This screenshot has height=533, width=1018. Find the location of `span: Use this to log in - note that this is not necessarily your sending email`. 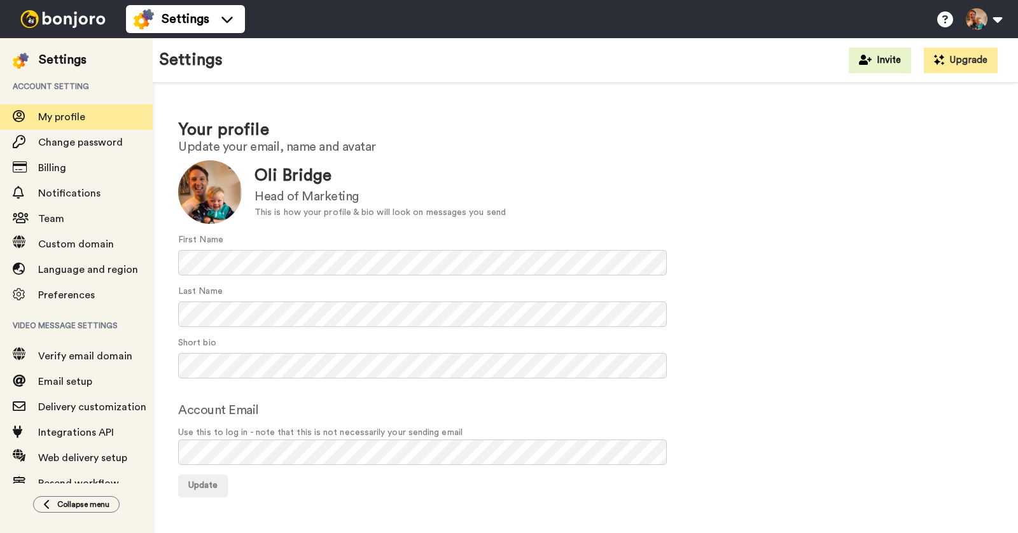

span: Use this to log in - note that this is not necessarily your sending email is located at coordinates (585, 433).